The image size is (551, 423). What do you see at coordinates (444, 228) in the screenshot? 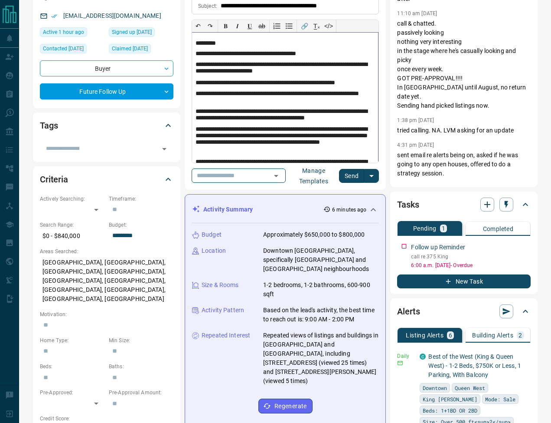
I see `p: 1` at bounding box center [444, 228].